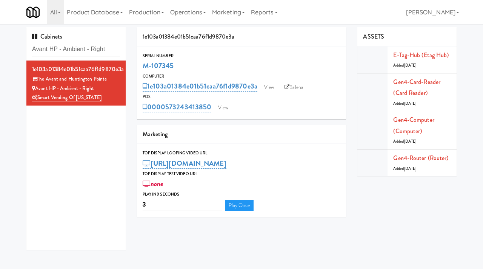  Describe the element at coordinates (417, 87) in the screenshot. I see `a: Gen4-card-reader (Card Reader)` at that location.